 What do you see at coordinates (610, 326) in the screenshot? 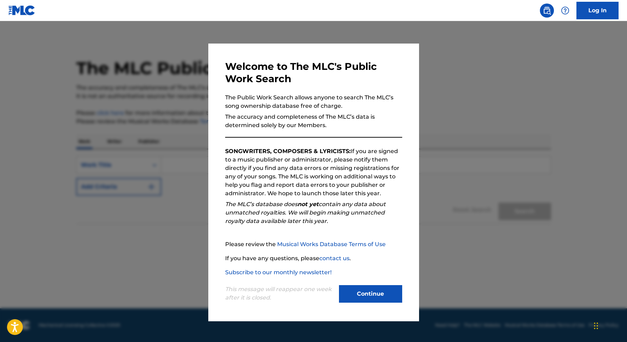
I see `div: Chat Widget` at bounding box center [610, 326].